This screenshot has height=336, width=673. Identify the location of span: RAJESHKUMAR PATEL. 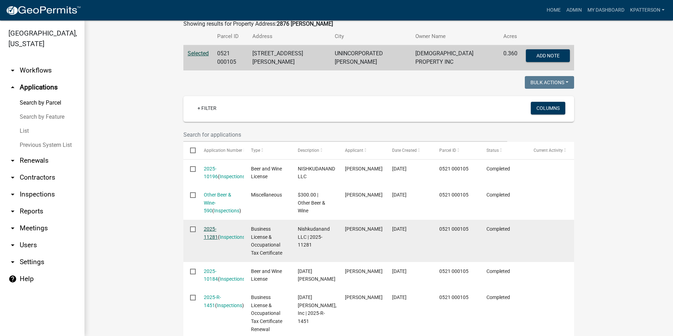
(363, 271).